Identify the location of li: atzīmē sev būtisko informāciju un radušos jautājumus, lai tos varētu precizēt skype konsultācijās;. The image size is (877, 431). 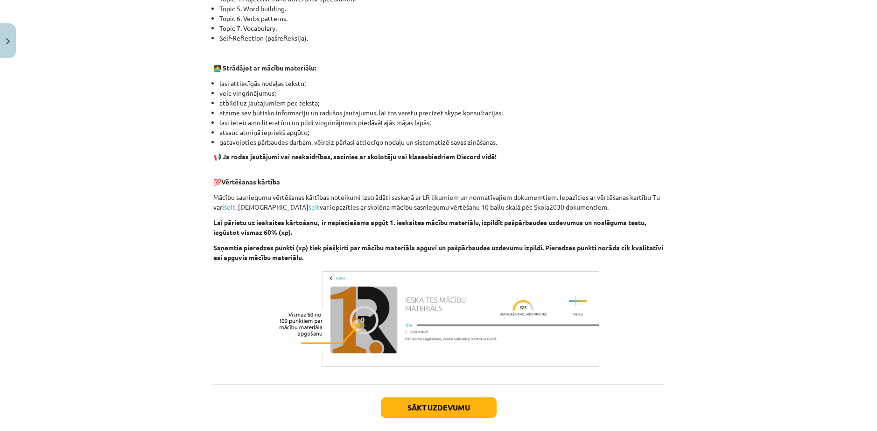
(442, 113).